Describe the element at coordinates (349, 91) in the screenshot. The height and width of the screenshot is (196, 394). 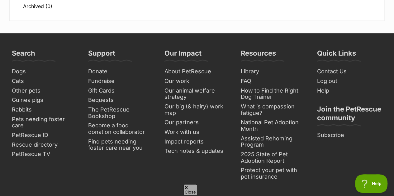
I see `a: Help` at that location.